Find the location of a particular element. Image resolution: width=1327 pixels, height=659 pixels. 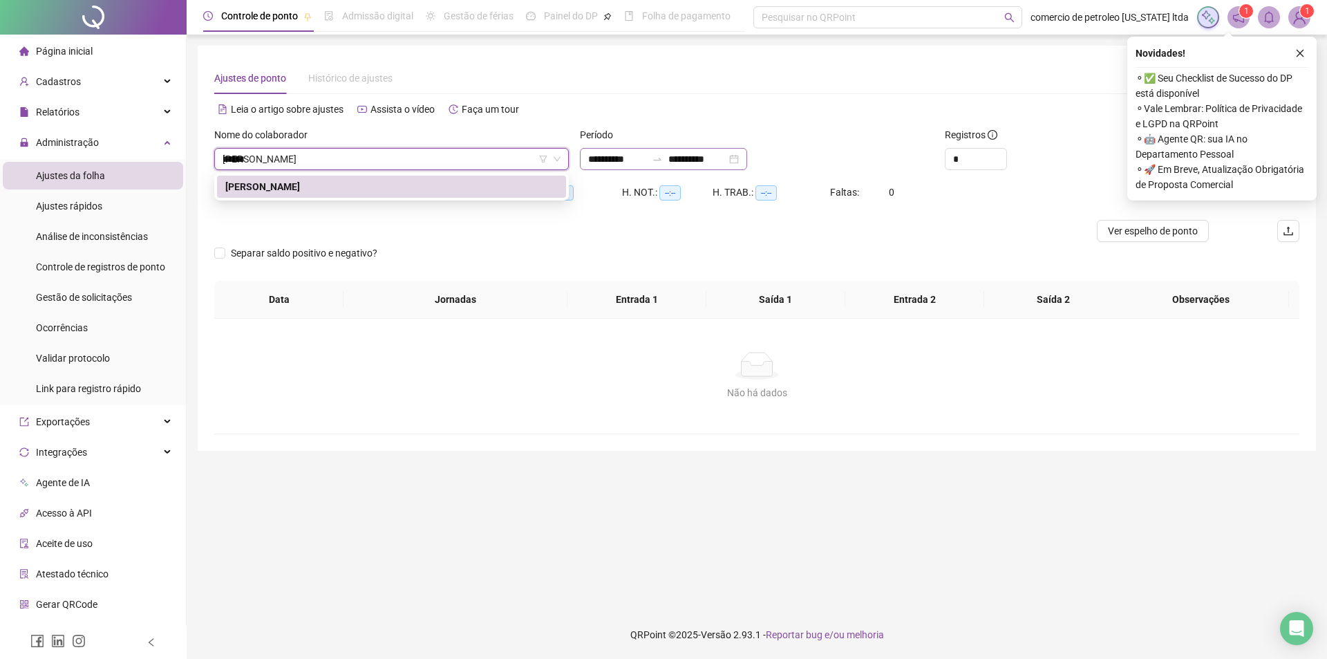

span: Ajustes rápidos is located at coordinates (69, 206).